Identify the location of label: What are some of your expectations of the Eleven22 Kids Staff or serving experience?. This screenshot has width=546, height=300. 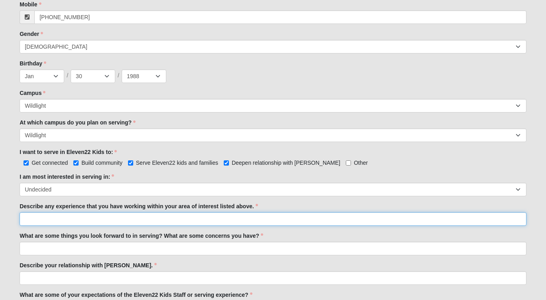
(136, 295).